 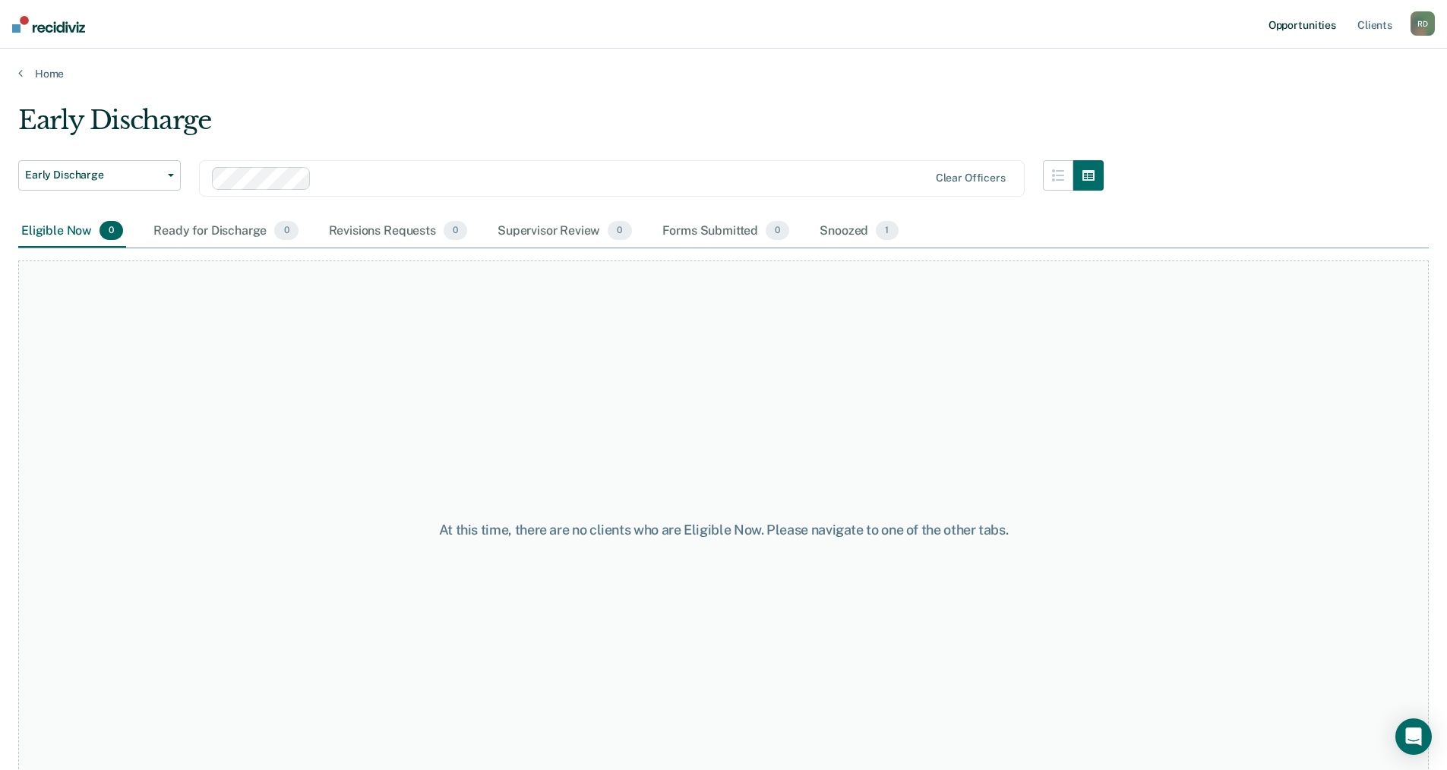 I want to click on div: Early Discharge, so click(x=561, y=126).